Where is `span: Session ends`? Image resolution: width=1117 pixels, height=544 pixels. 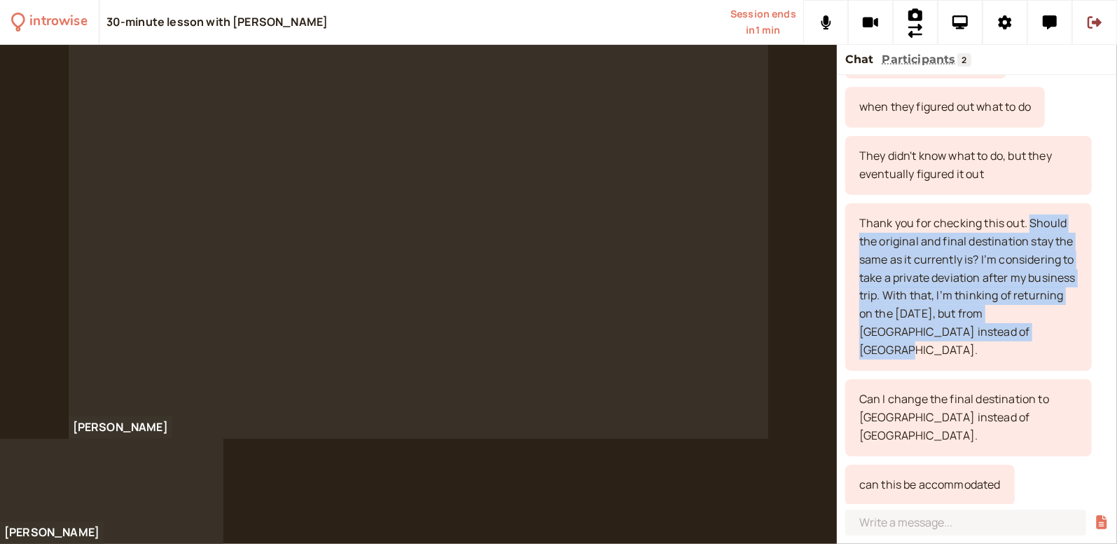
span: Session ends is located at coordinates (764, 14).